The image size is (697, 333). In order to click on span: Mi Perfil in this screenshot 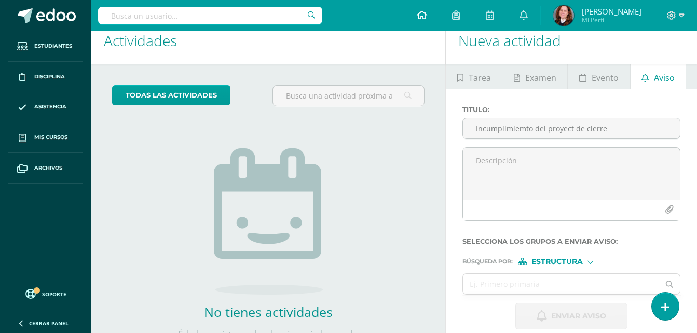, I will do `click(611, 20)`.